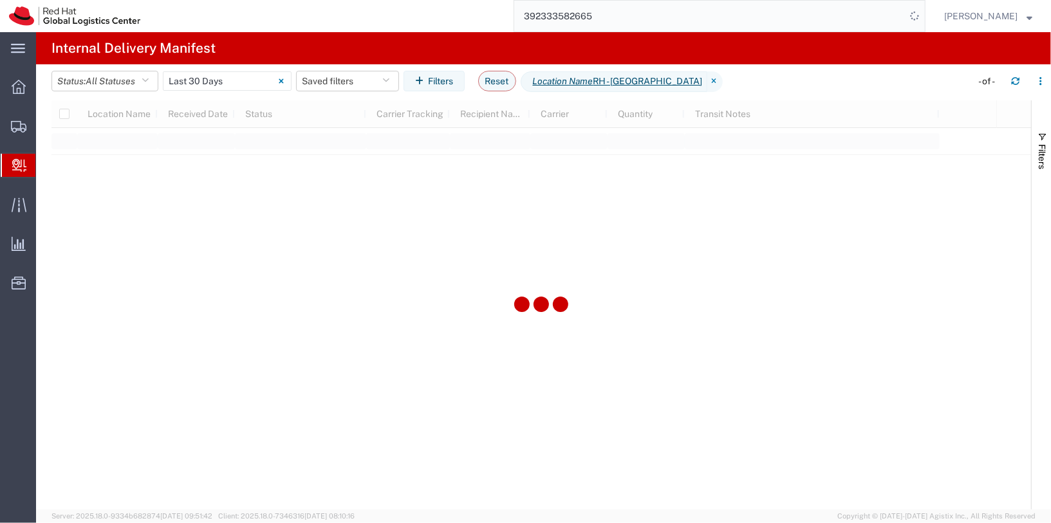  What do you see at coordinates (980, 16) in the screenshot?
I see `span: Sally Chua` at bounding box center [980, 16].